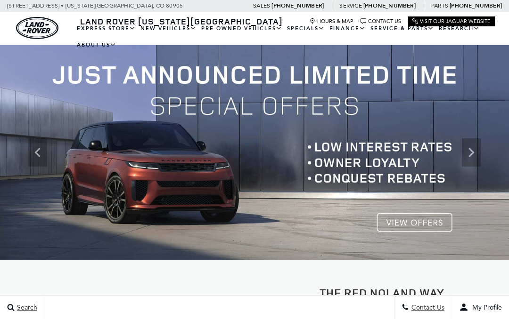 The width and height of the screenshot is (509, 319). Describe the element at coordinates (480, 308) in the screenshot. I see `button: user-profile-menu` at that location.